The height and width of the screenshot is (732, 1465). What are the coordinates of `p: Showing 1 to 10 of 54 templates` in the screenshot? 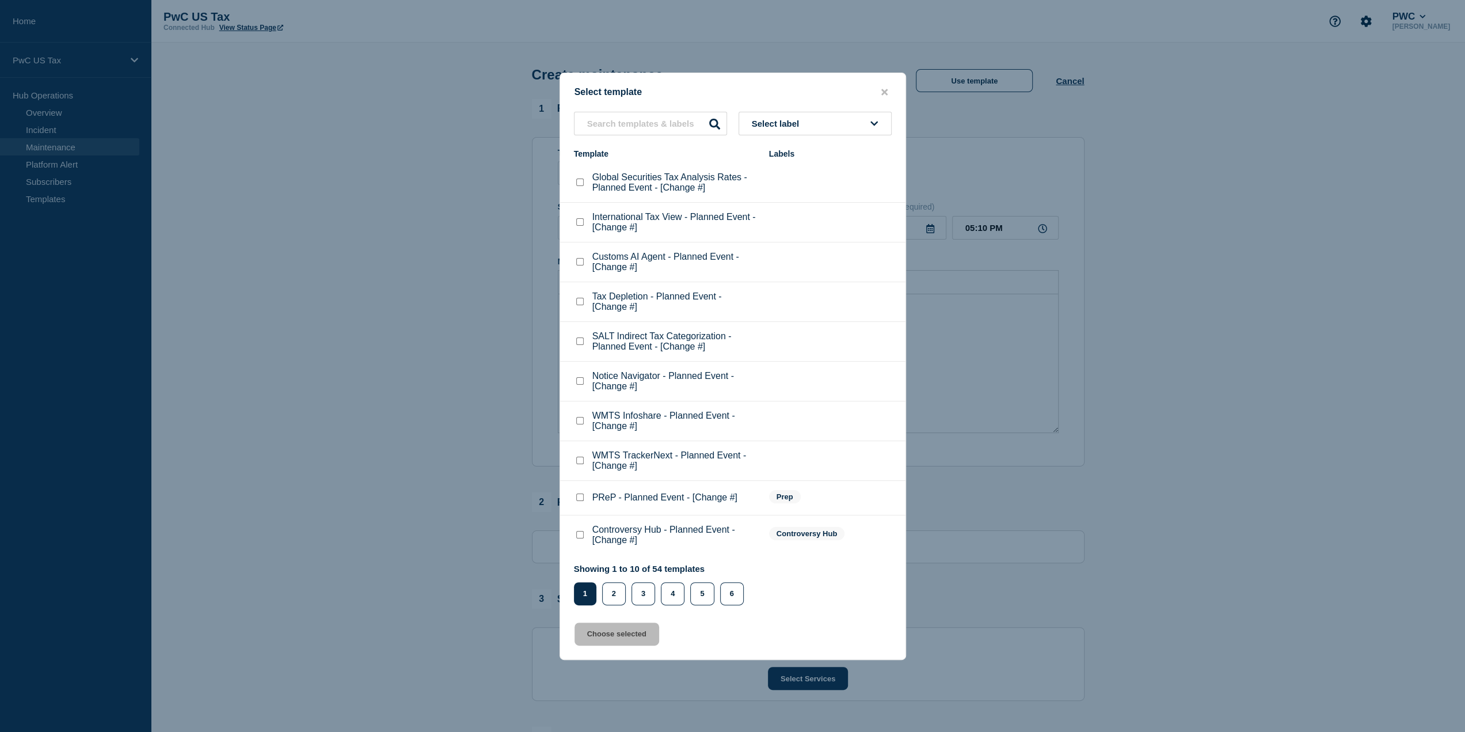 It's located at (661, 568).